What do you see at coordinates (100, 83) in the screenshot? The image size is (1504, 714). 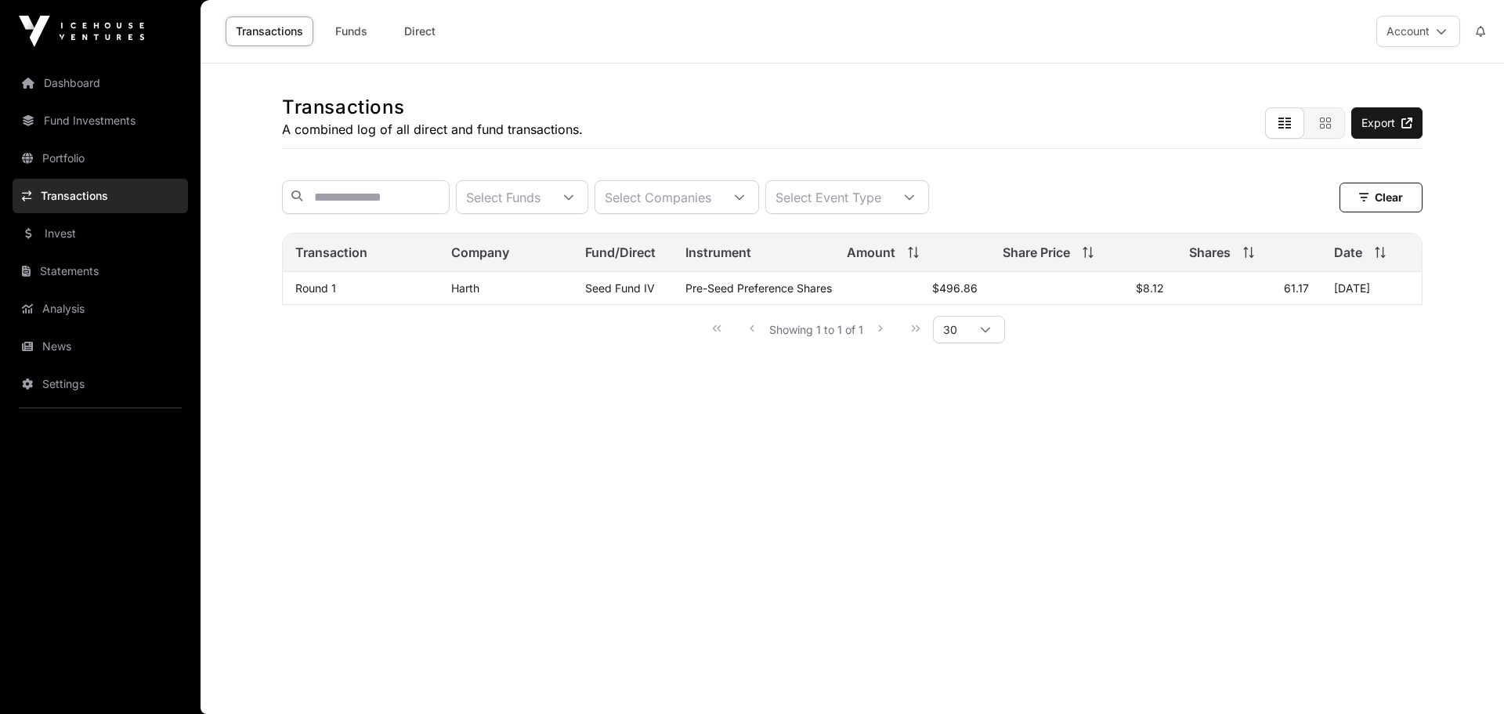 I see `a: Dashboard` at bounding box center [100, 83].